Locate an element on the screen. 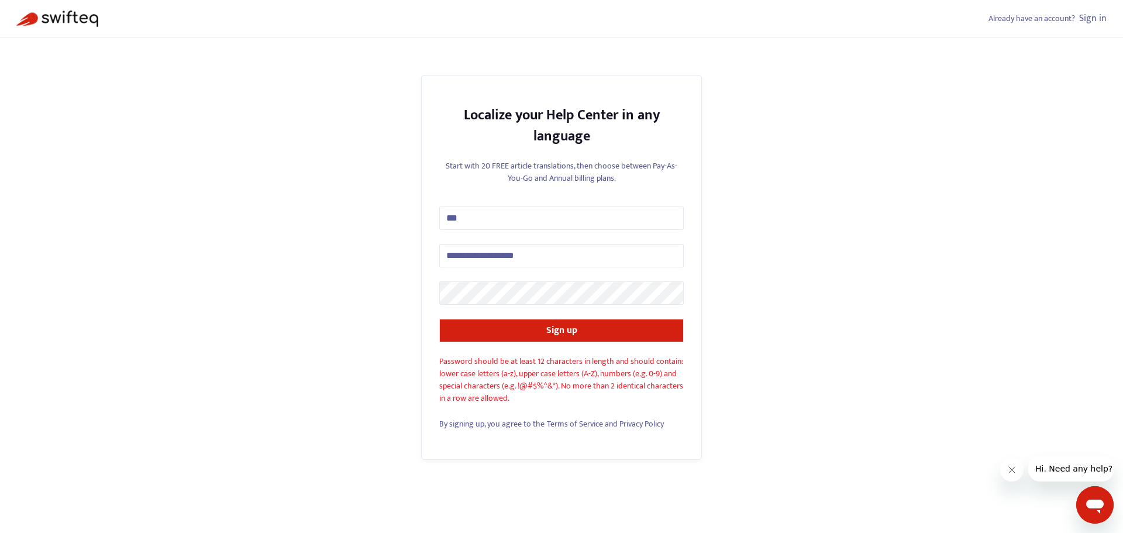 The width and height of the screenshot is (1123, 533). span: Already have an account? is located at coordinates (1031, 18).